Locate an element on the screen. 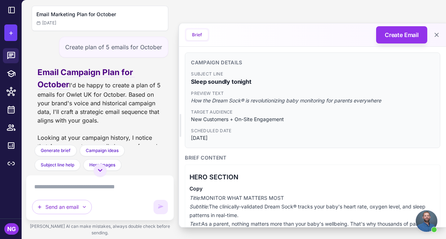  span: New Customers + On-Site Engagement is located at coordinates (312, 119).